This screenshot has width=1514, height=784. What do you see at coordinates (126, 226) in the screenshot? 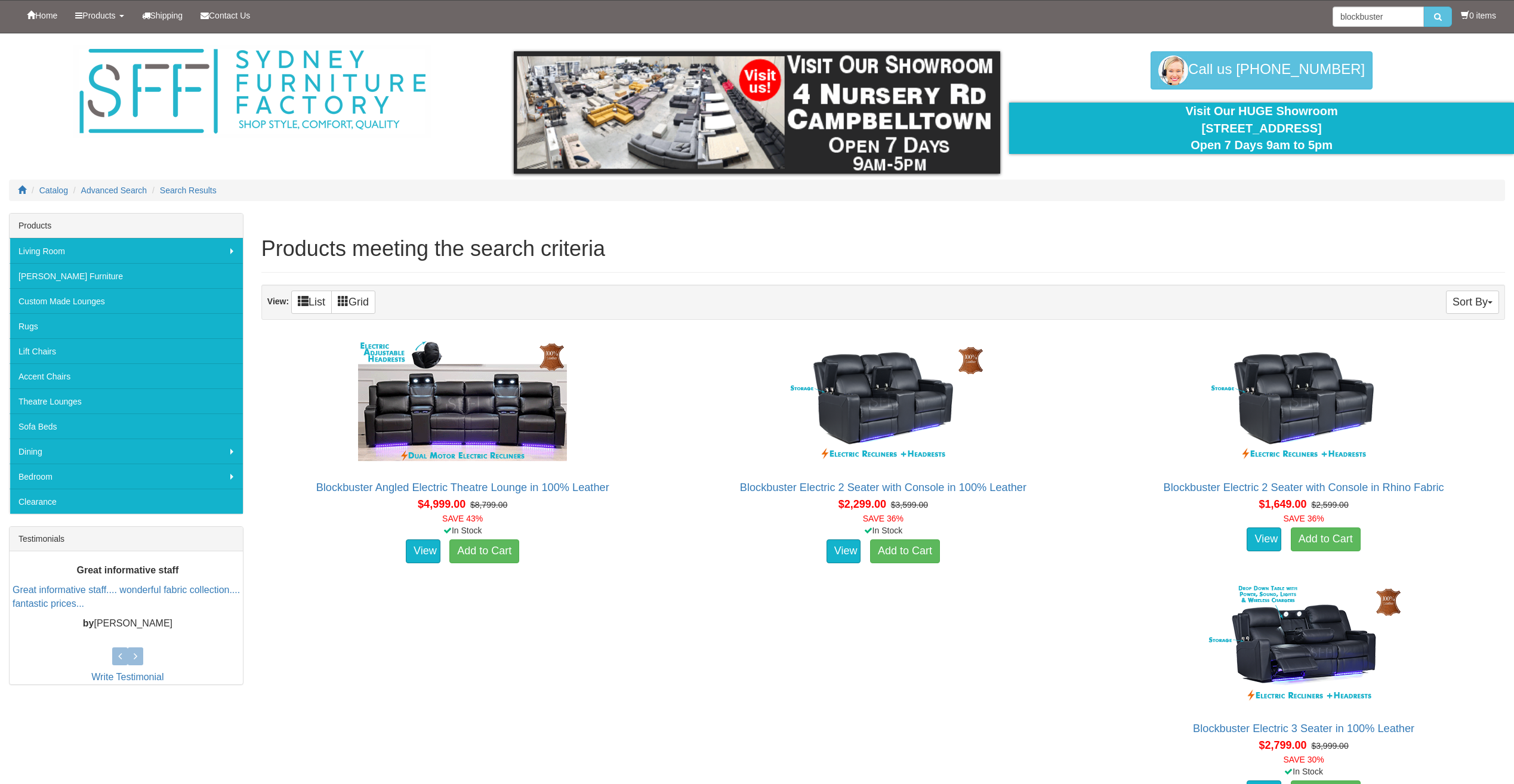
I see `div: Products` at bounding box center [126, 226].